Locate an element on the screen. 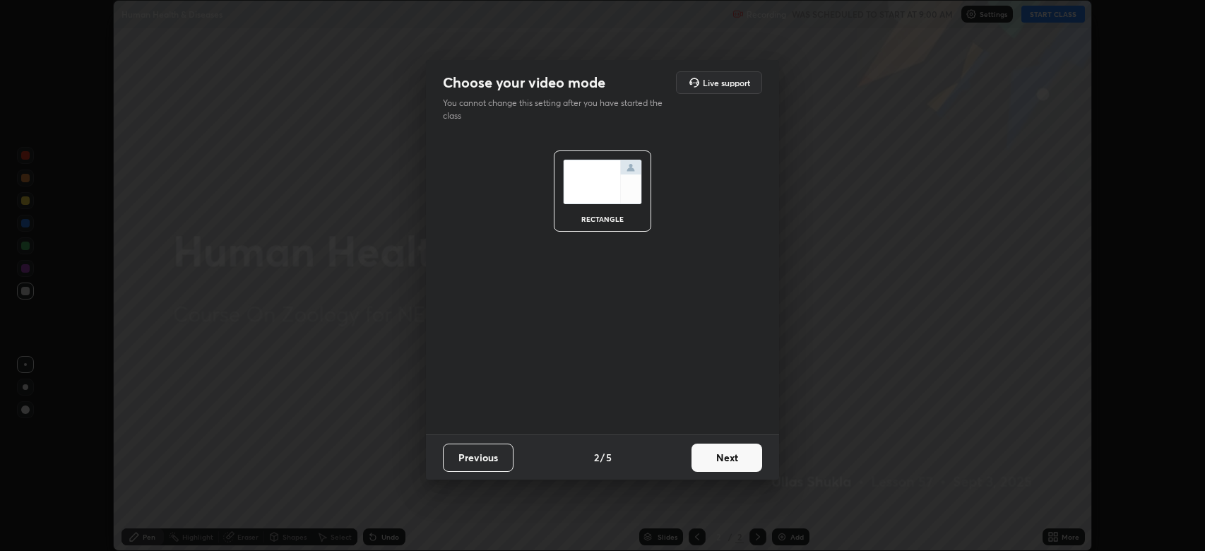 Image resolution: width=1205 pixels, height=551 pixels. h4: 5 is located at coordinates (609, 457).